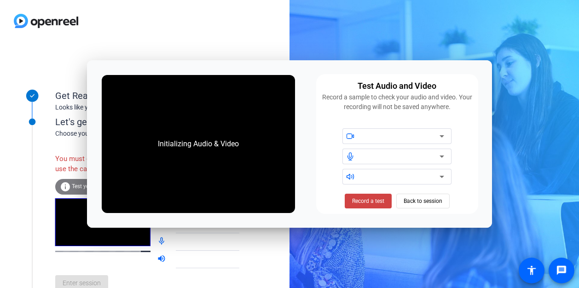 The height and width of the screenshot is (288, 579). What do you see at coordinates (198, 144) in the screenshot?
I see `div: Initializing Audio & Video` at bounding box center [198, 144].